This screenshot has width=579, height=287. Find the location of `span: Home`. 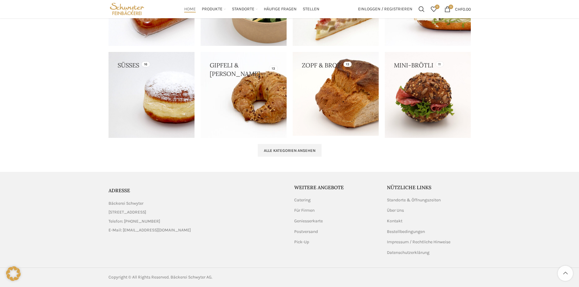

span: Home is located at coordinates (190, 9).